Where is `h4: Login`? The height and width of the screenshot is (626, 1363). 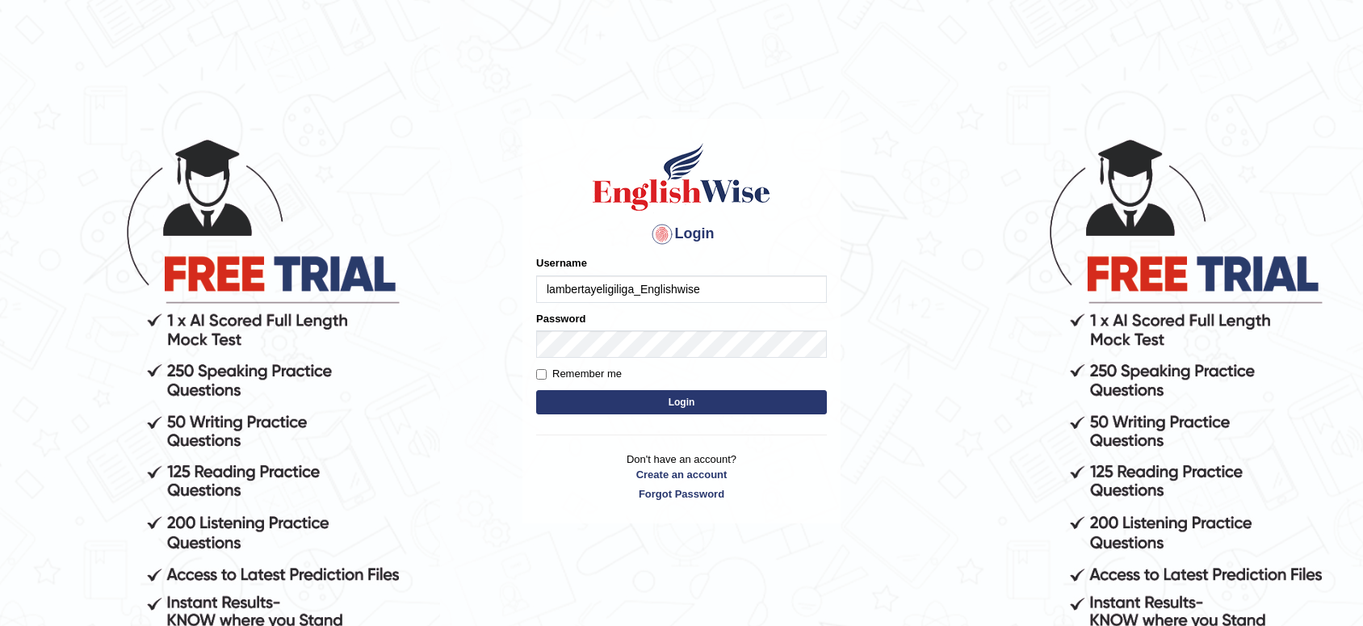 h4: Login is located at coordinates (681, 234).